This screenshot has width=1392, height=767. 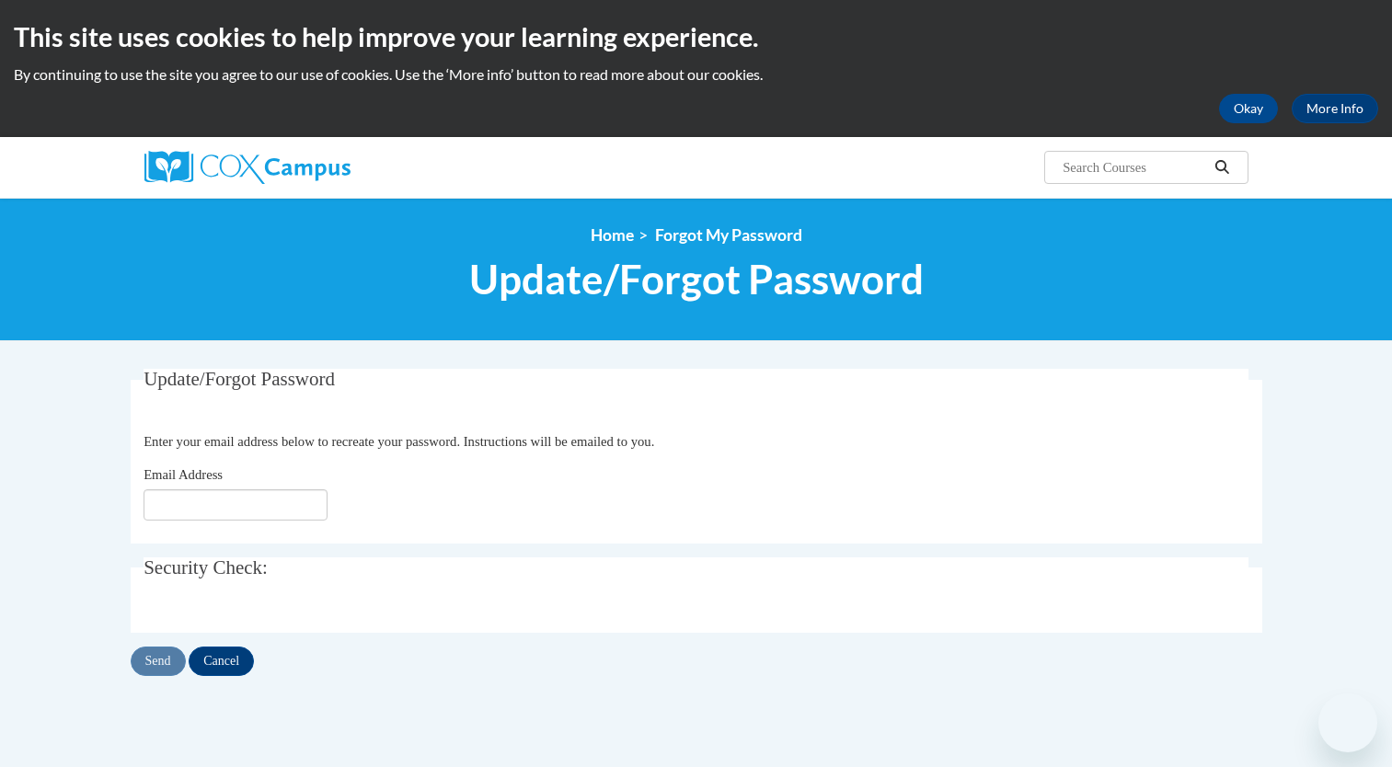 What do you see at coordinates (247, 167) in the screenshot?
I see `img: Cox Campus` at bounding box center [247, 167].